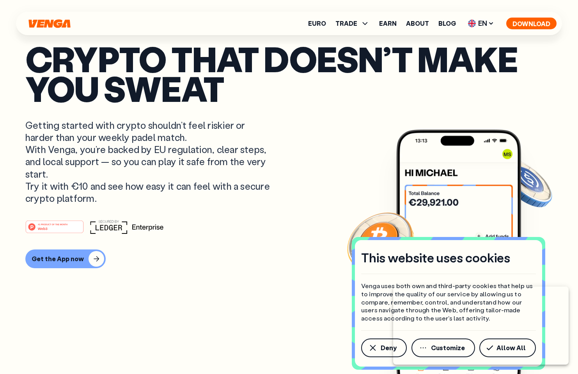  What do you see at coordinates (388, 23) in the screenshot?
I see `a: Earn` at bounding box center [388, 23].